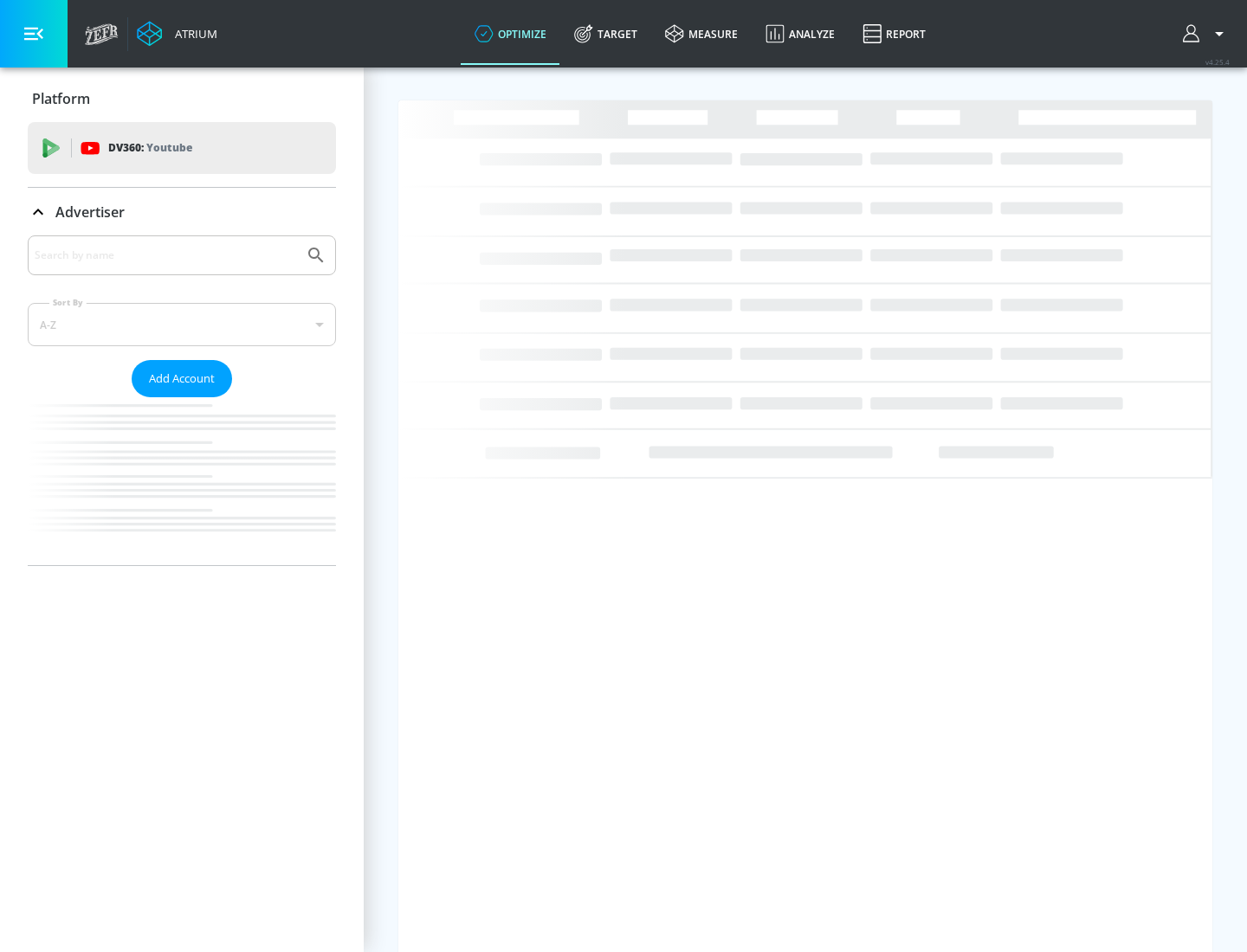 This screenshot has height=952, width=1247. Describe the element at coordinates (605, 34) in the screenshot. I see `a: Target` at that location.